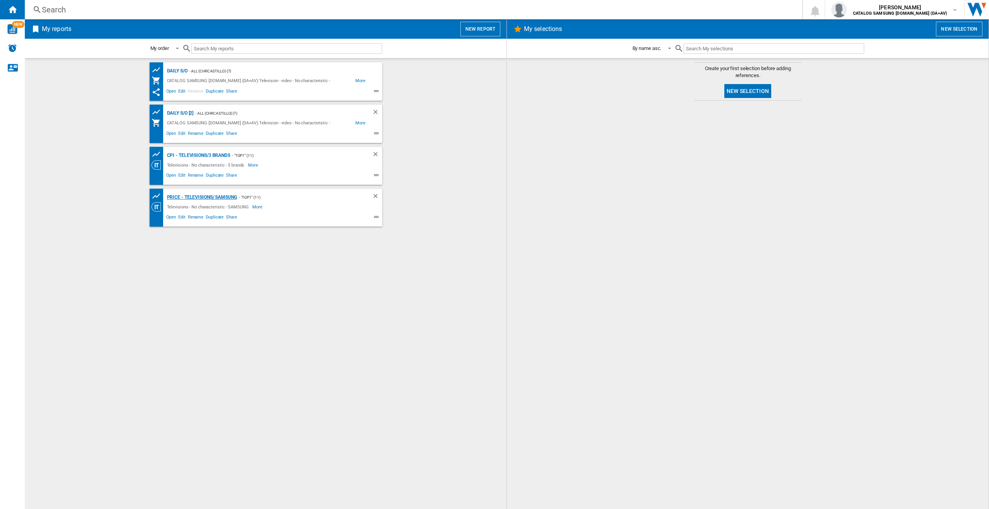 This screenshot has height=509, width=989. What do you see at coordinates (18, 24) in the screenshot?
I see `span: NEW` at bounding box center [18, 24].